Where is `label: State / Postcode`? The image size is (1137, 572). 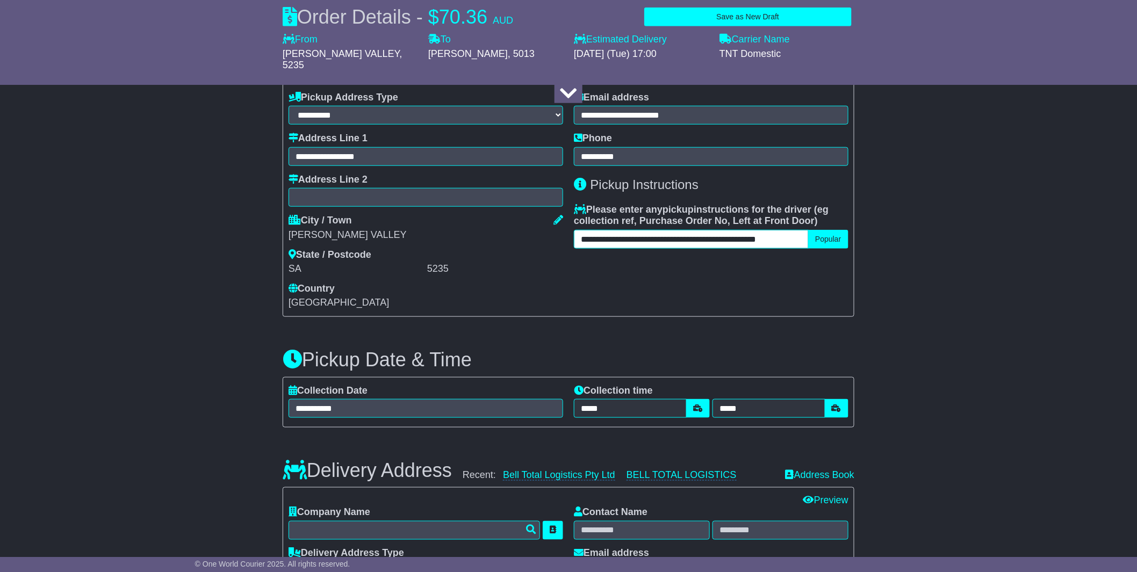
label: State / Postcode is located at coordinates (330, 255).